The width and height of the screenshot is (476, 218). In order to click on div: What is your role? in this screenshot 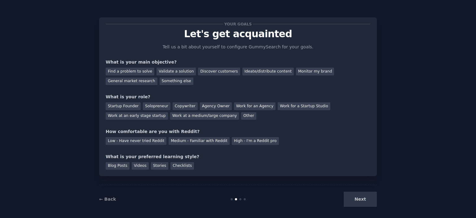, I will do `click(238, 97)`.